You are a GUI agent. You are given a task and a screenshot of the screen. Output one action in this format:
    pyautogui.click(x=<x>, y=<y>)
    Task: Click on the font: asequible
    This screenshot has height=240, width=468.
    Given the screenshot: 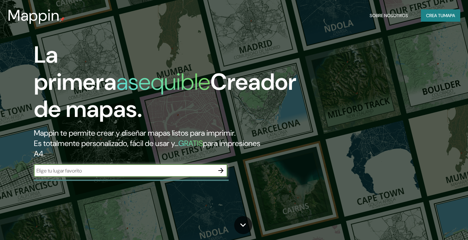 What is the action you would take?
    pyautogui.click(x=163, y=82)
    